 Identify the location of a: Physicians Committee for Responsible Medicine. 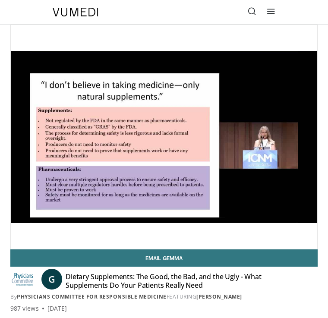
(92, 297).